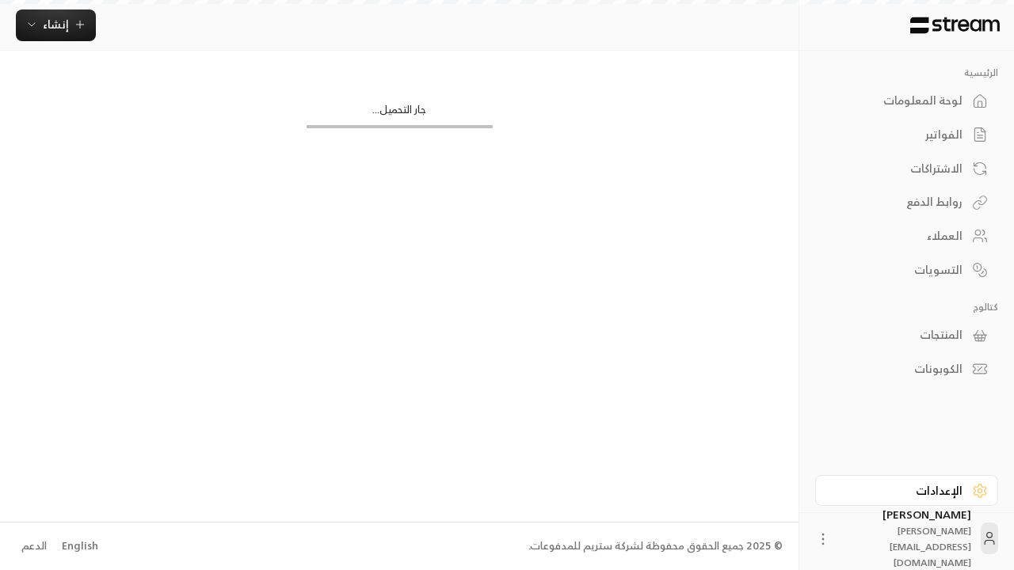  Describe the element at coordinates (906, 490) in the screenshot. I see `a: الإعدادات` at that location.